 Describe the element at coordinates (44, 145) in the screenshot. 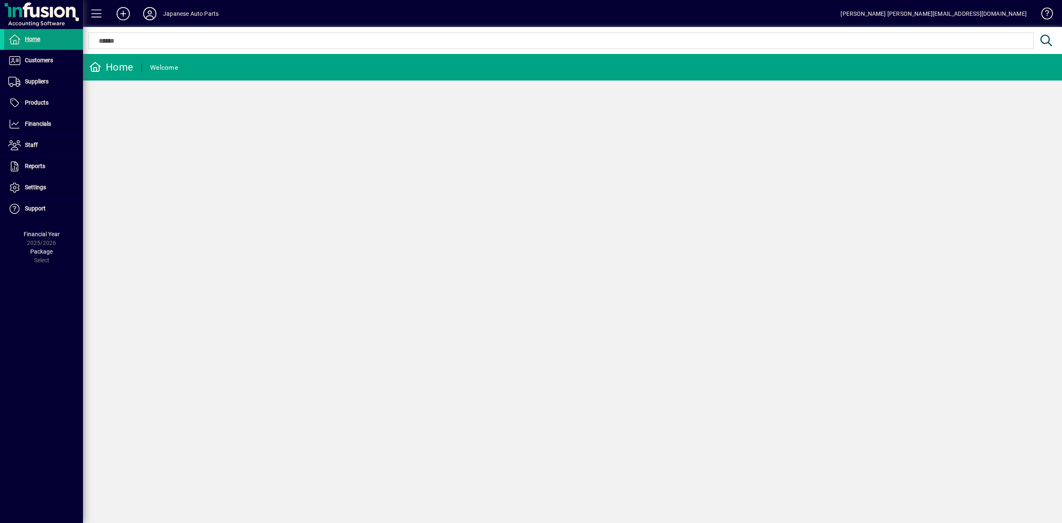

I see `a: Staff` at that location.